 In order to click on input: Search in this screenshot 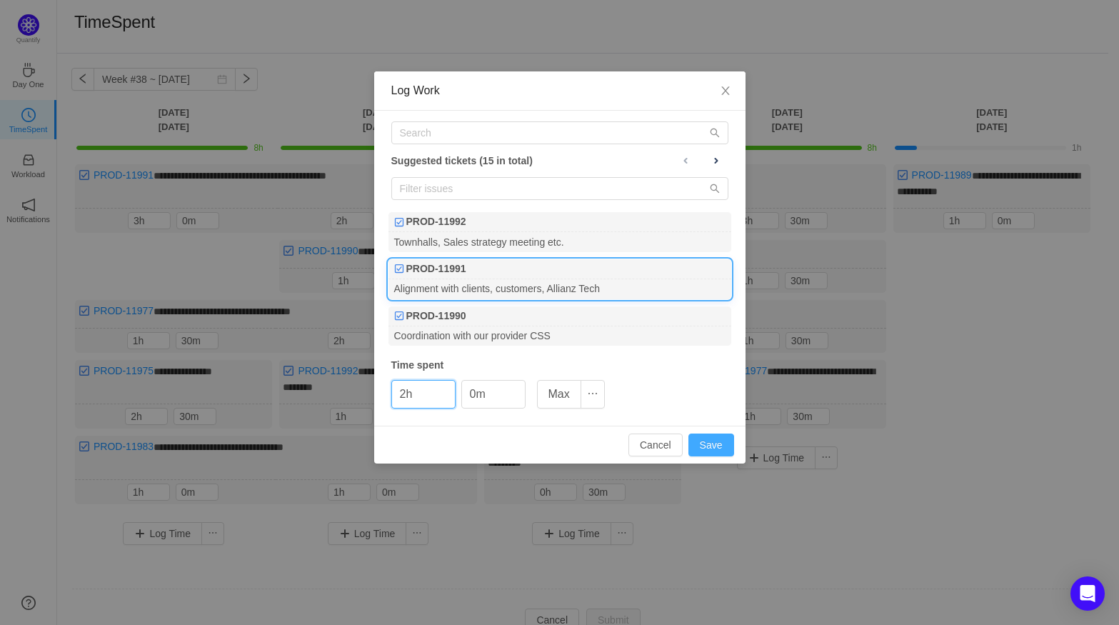, I will do `click(560, 133)`.